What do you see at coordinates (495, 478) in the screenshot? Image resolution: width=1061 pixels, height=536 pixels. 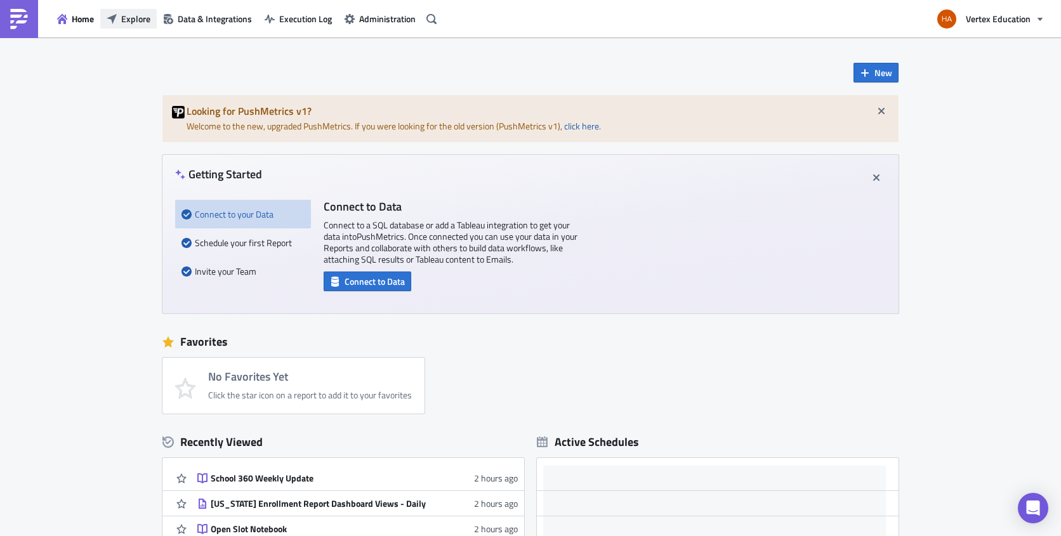 I see `time: 2025-08-25T18:05:19Z` at bounding box center [495, 478].